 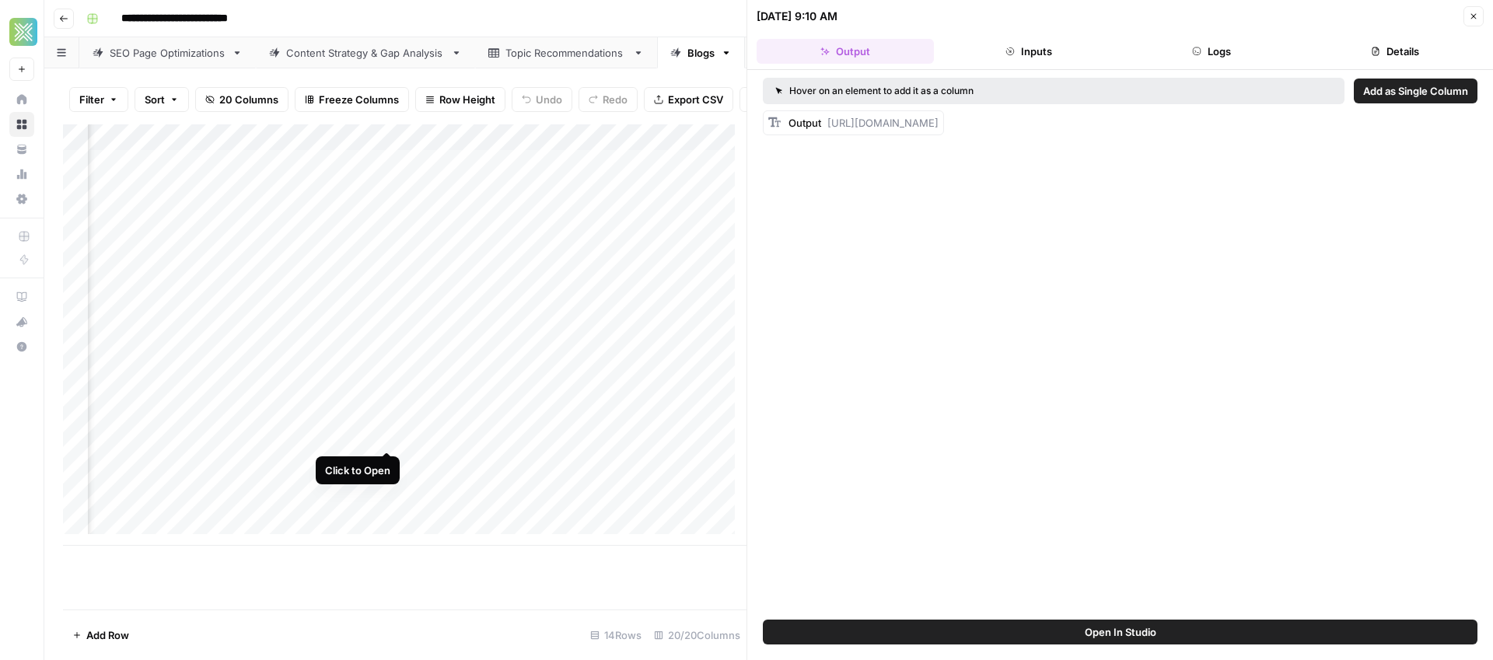 I want to click on span: Export CSV, so click(x=695, y=100).